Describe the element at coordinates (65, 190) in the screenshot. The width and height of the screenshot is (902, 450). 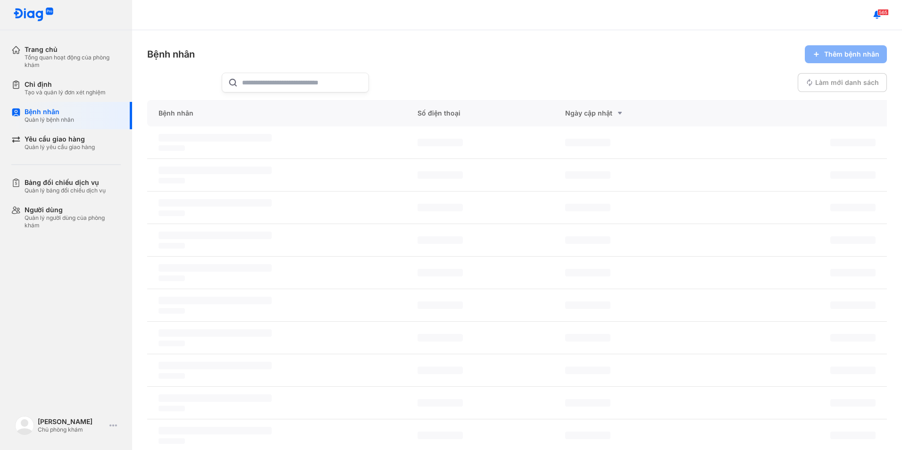
I see `div: Quản lý bảng đối chiếu dịch vụ` at that location.